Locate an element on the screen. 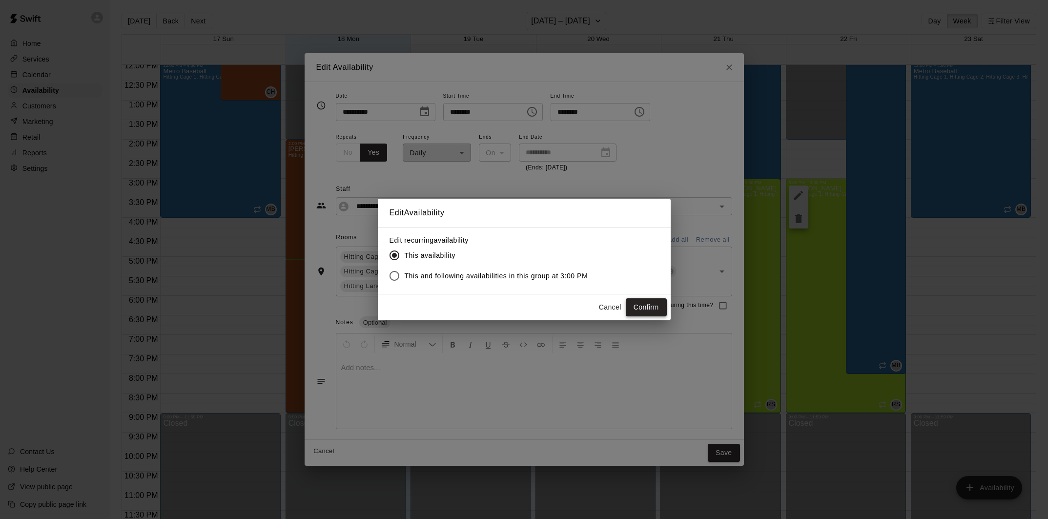 This screenshot has width=1048, height=519. button: Cancel is located at coordinates (610, 307).